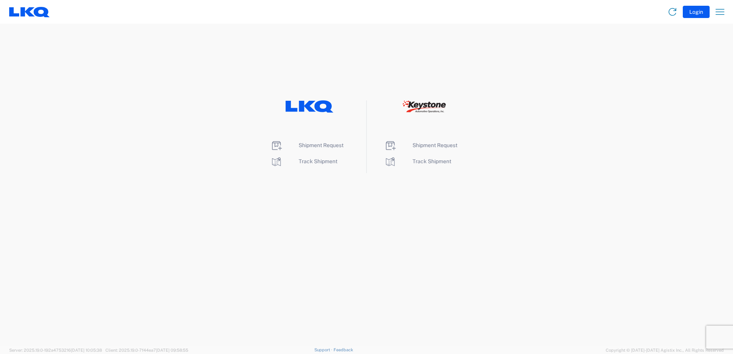  I want to click on button: Login, so click(696, 12).